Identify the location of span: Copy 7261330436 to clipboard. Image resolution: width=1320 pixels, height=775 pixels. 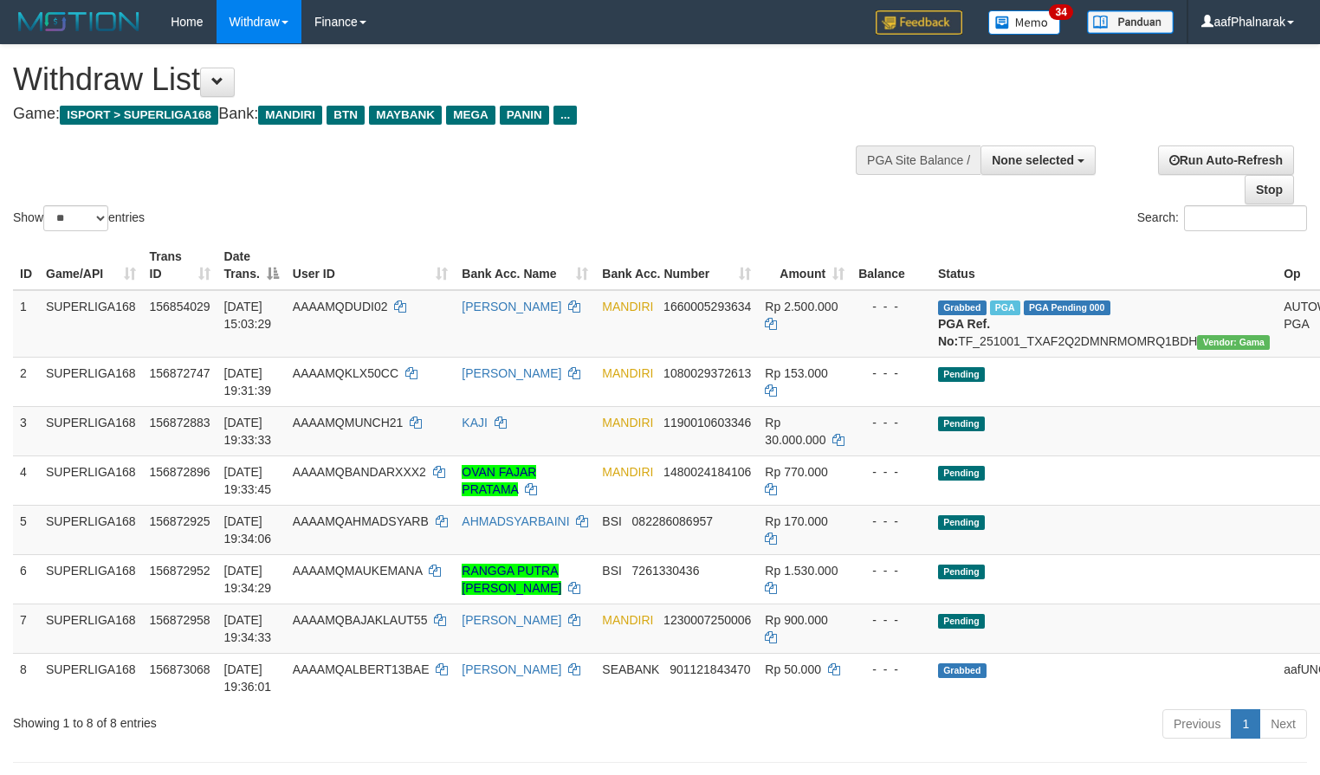
(666, 571).